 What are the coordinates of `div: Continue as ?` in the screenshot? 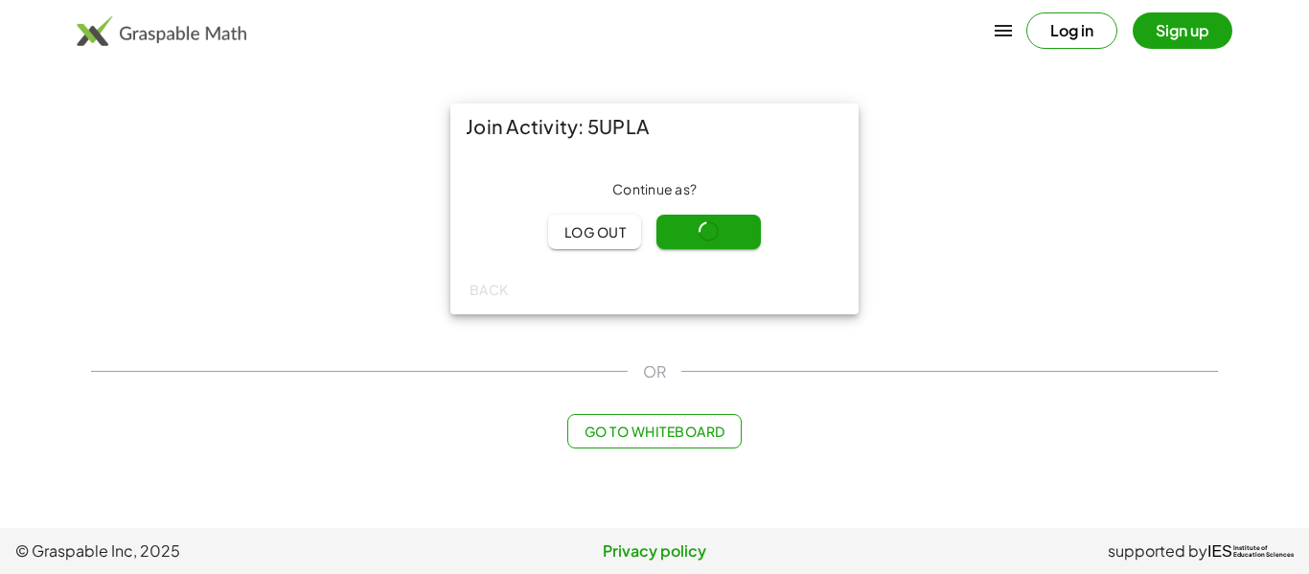 It's located at (654, 190).